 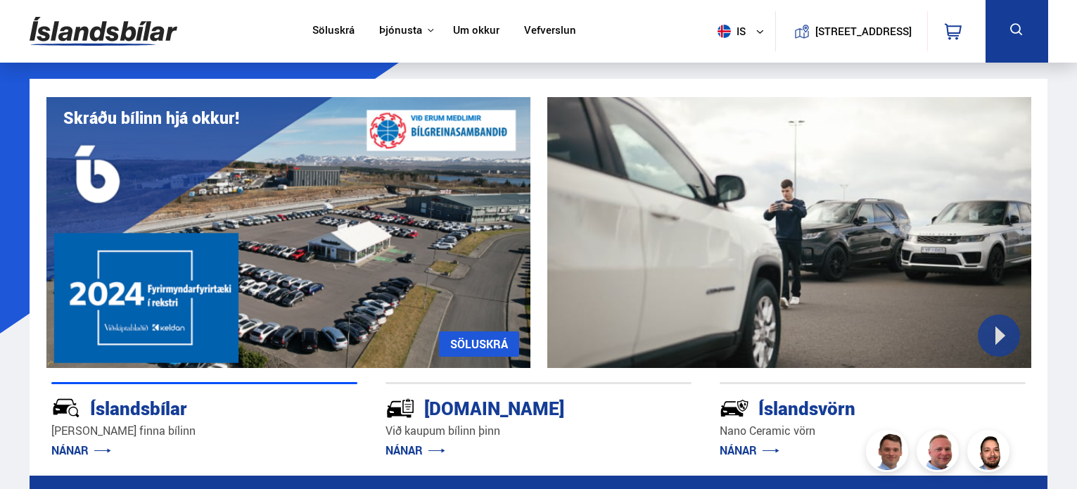 What do you see at coordinates (724, 31) in the screenshot?
I see `img: svg+xml;base64,PHN2ZyB4bWxucz0iaHR0cDovL3d3dy53My5vcmcvMjAwMC9zdmciIHdpZHRoPSI1MTIiIGhlaWdodD0iNT...` at bounding box center [724, 31].